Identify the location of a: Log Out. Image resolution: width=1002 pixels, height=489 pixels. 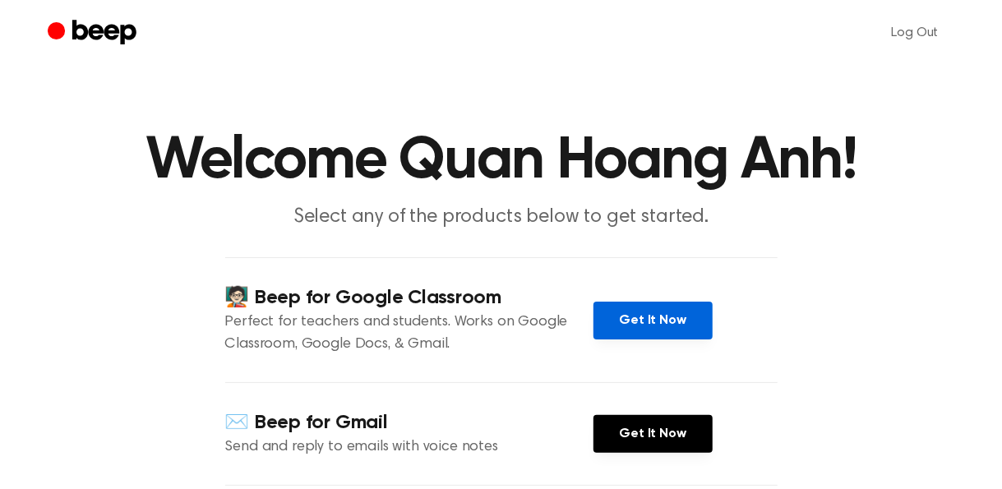
(915, 33).